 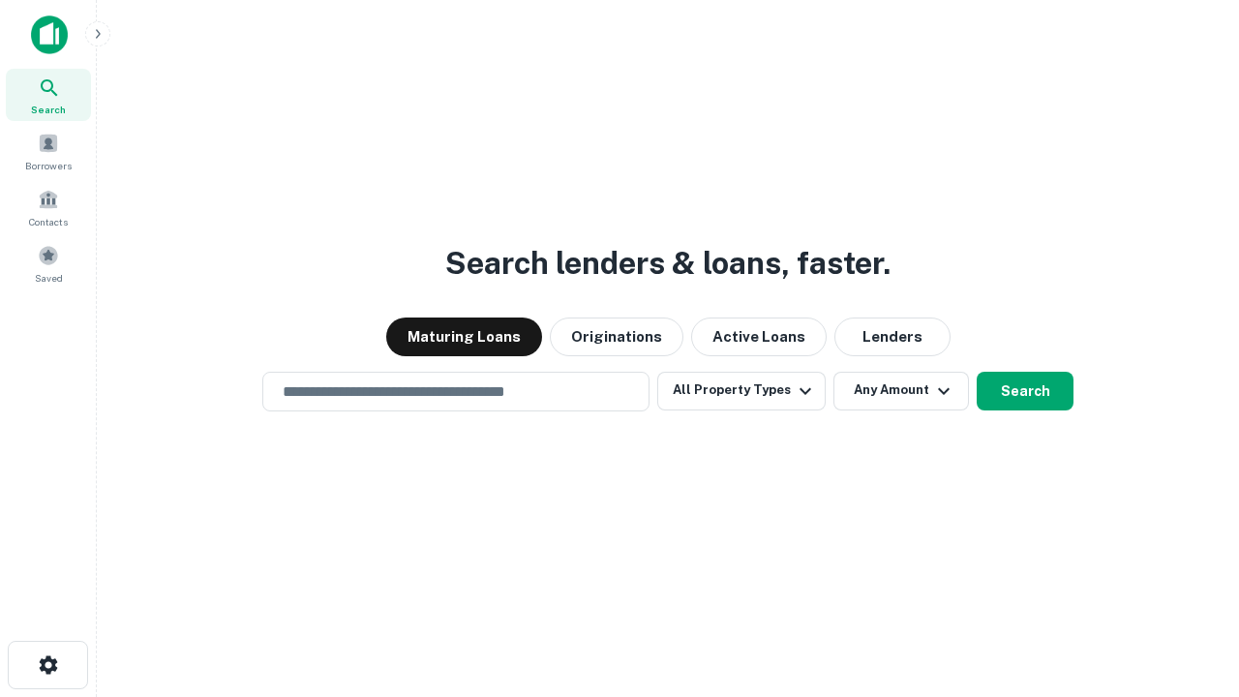 What do you see at coordinates (48, 207) in the screenshot?
I see `a: Contacts` at bounding box center [48, 207].